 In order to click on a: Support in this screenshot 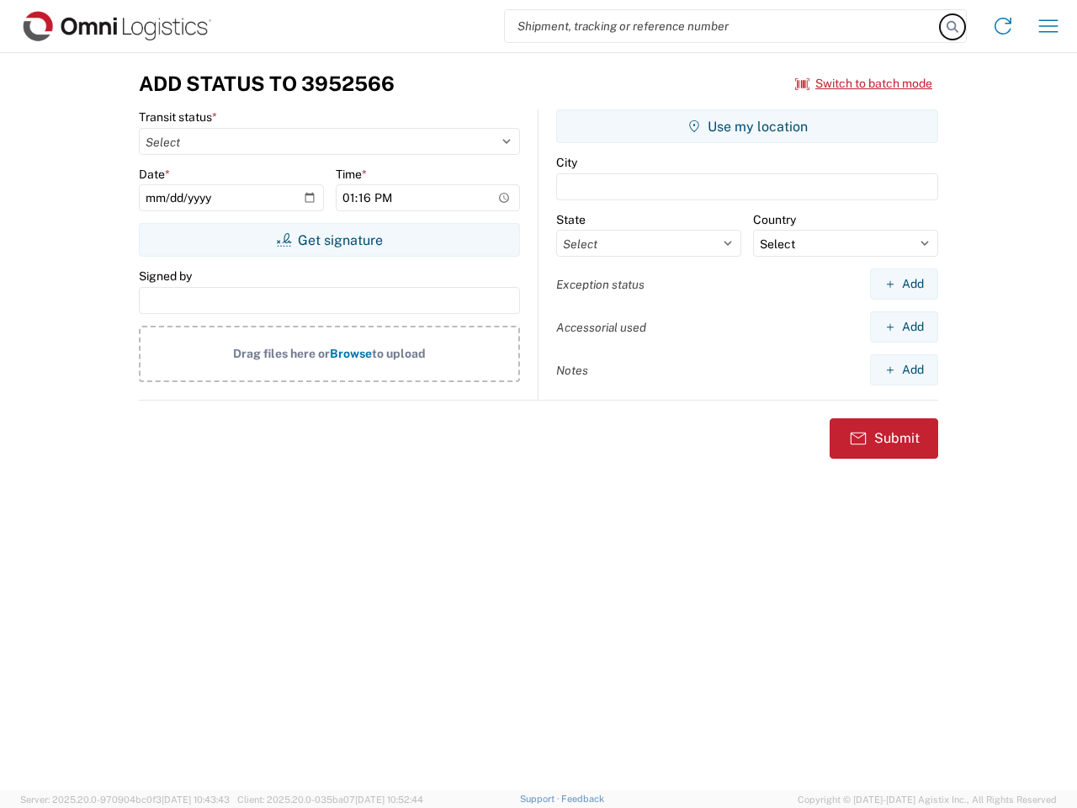, I will do `click(541, 798)`.